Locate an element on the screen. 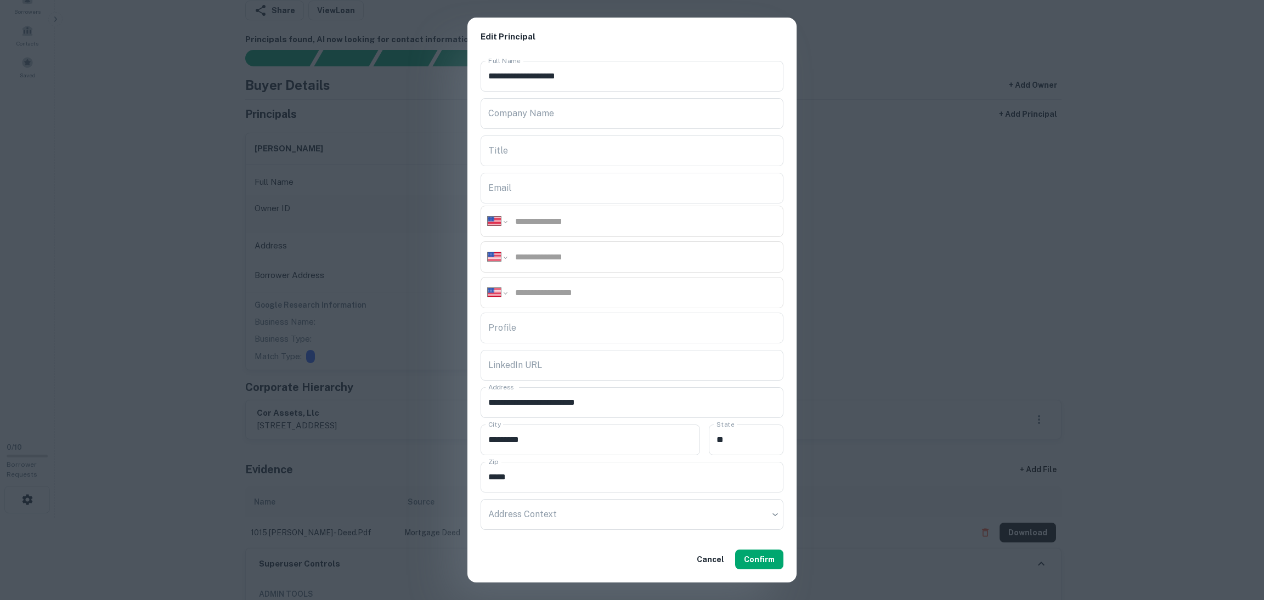 The image size is (1264, 600). label: Full Name is located at coordinates (504, 60).